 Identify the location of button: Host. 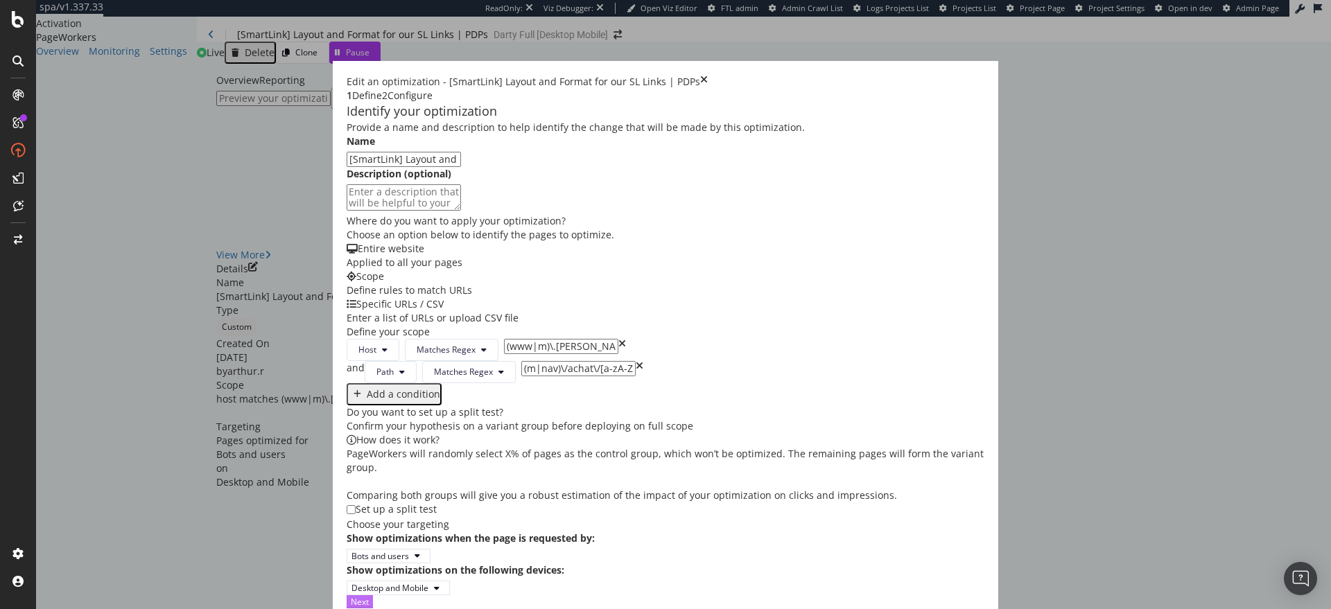
(373, 350).